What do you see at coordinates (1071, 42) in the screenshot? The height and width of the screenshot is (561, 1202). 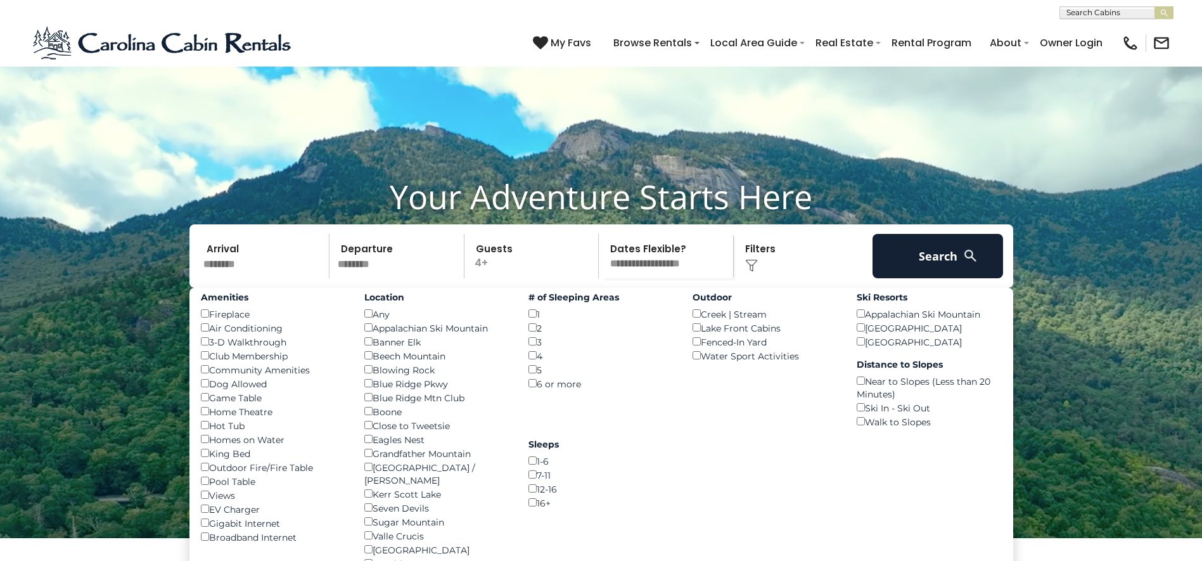 I see `a: Owner Login` at bounding box center [1071, 42].